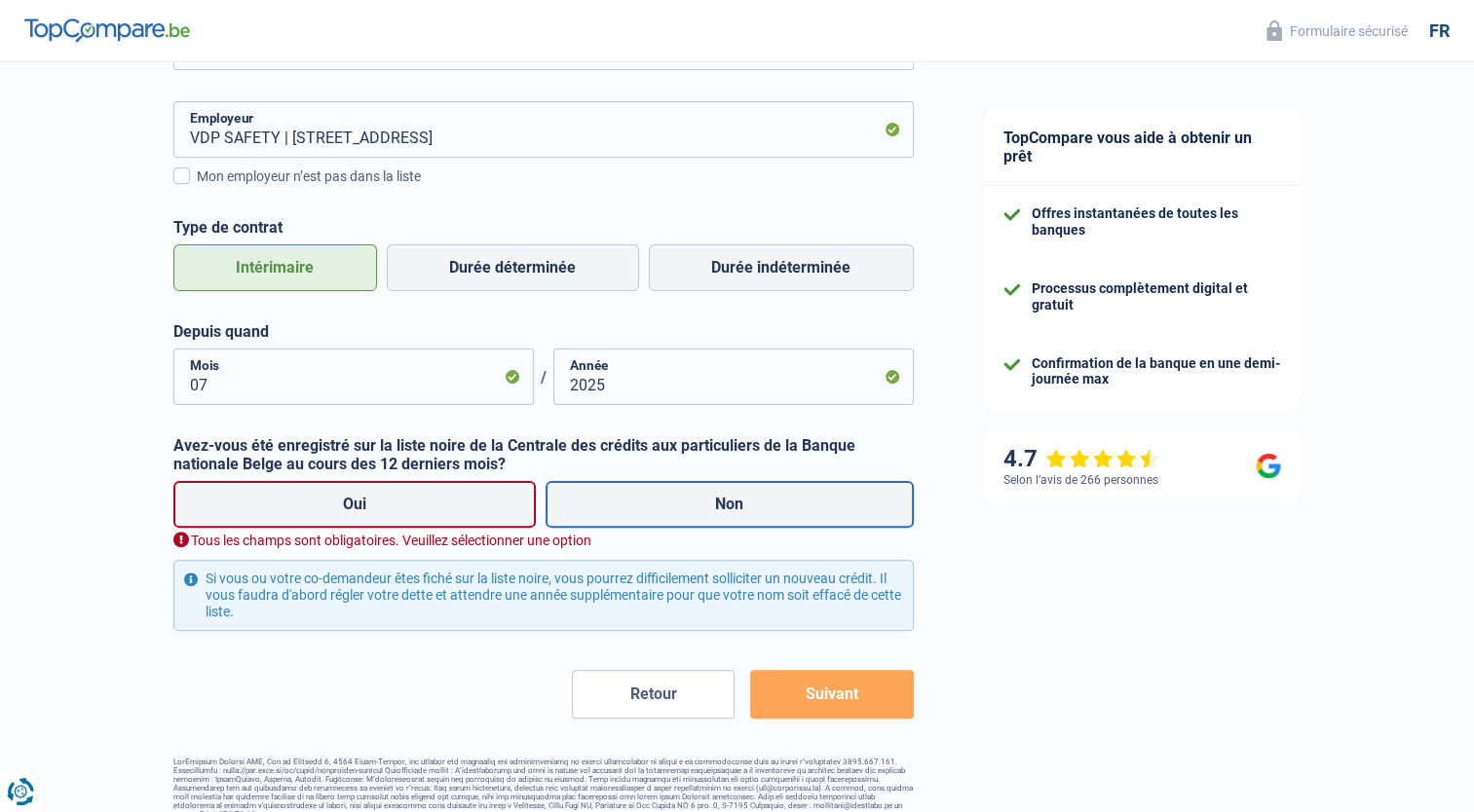 Image resolution: width=1474 pixels, height=812 pixels. What do you see at coordinates (5, 411) in the screenshot?
I see `img: Advertisement` at bounding box center [5, 411].